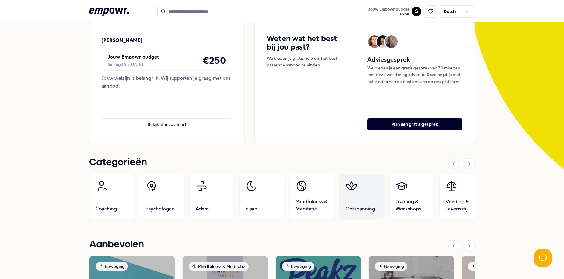 The height and width of the screenshot is (279, 564). What do you see at coordinates (112, 196) in the screenshot?
I see `a: Coaching` at bounding box center [112, 196].